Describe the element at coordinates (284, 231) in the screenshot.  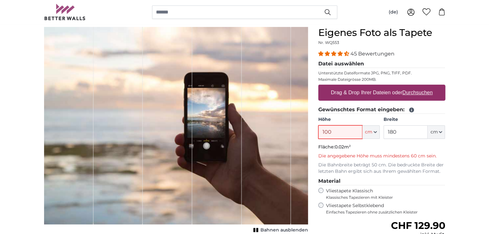
I see `span: Bahnen ausblenden` at that location.